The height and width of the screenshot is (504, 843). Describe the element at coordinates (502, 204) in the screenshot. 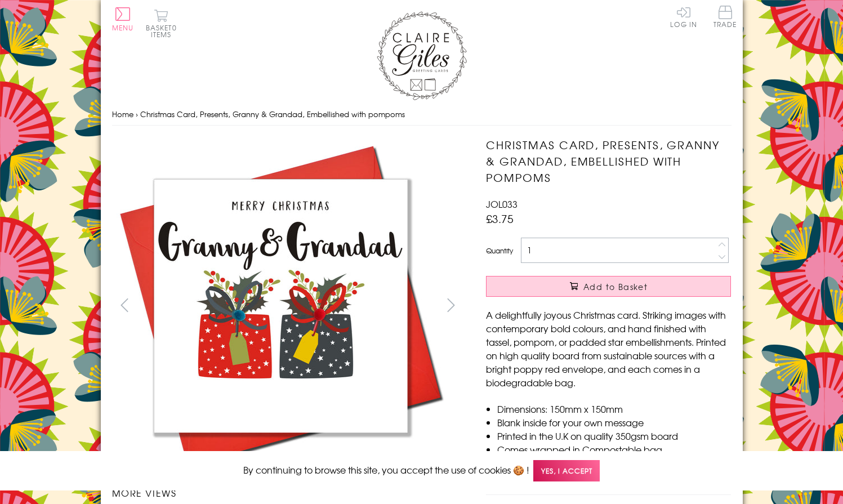

I see `span: JOL033` at that location.